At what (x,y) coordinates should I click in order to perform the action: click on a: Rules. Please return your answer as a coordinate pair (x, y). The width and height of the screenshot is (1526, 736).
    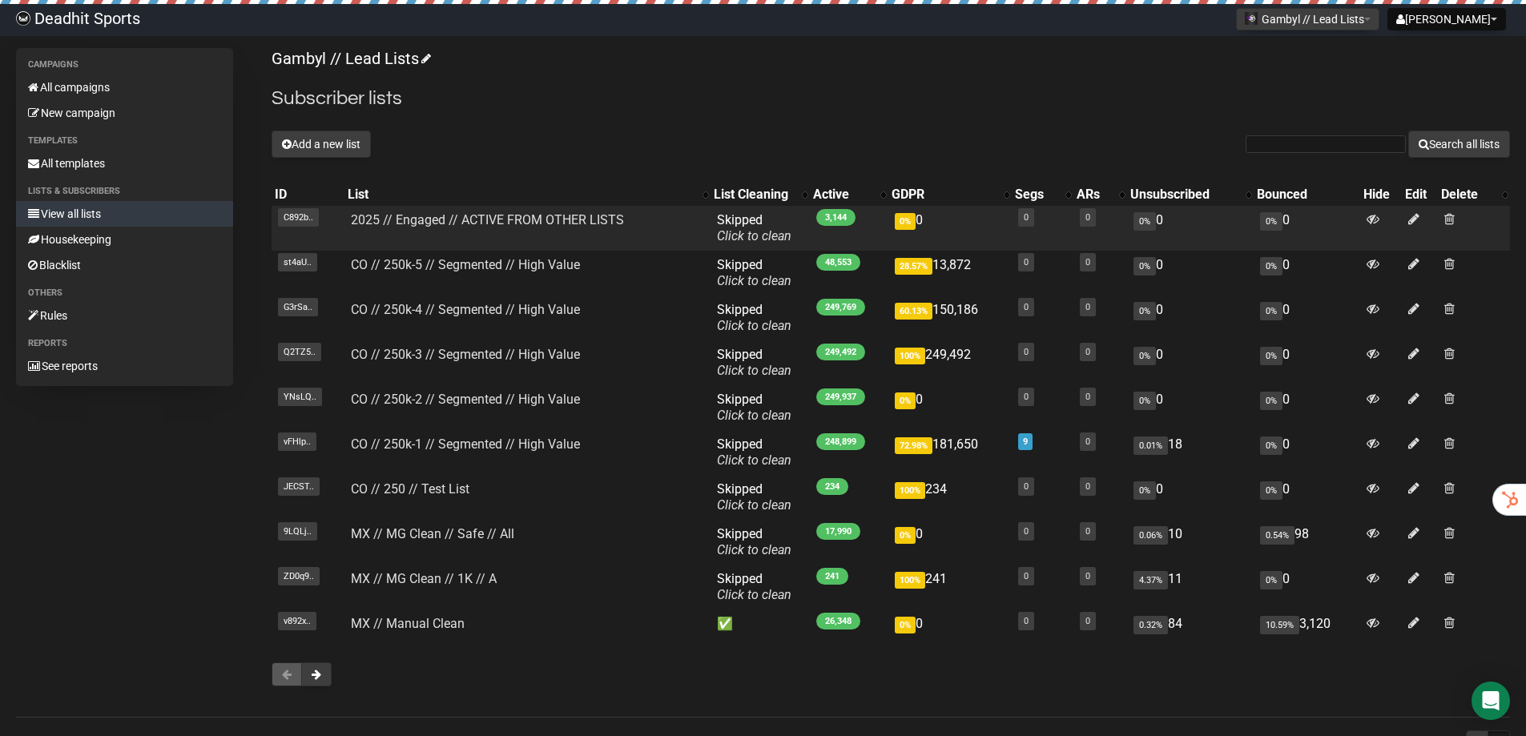
    Looking at the image, I should click on (124, 316).